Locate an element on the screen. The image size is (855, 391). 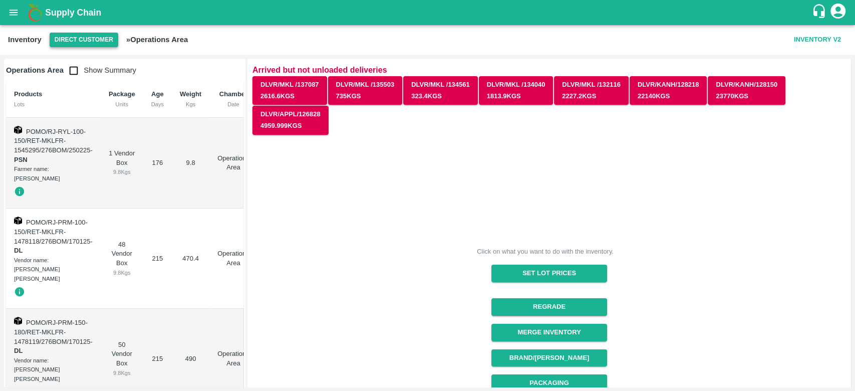
div: Click on what you want to do with the inventory. is located at coordinates (545, 252).